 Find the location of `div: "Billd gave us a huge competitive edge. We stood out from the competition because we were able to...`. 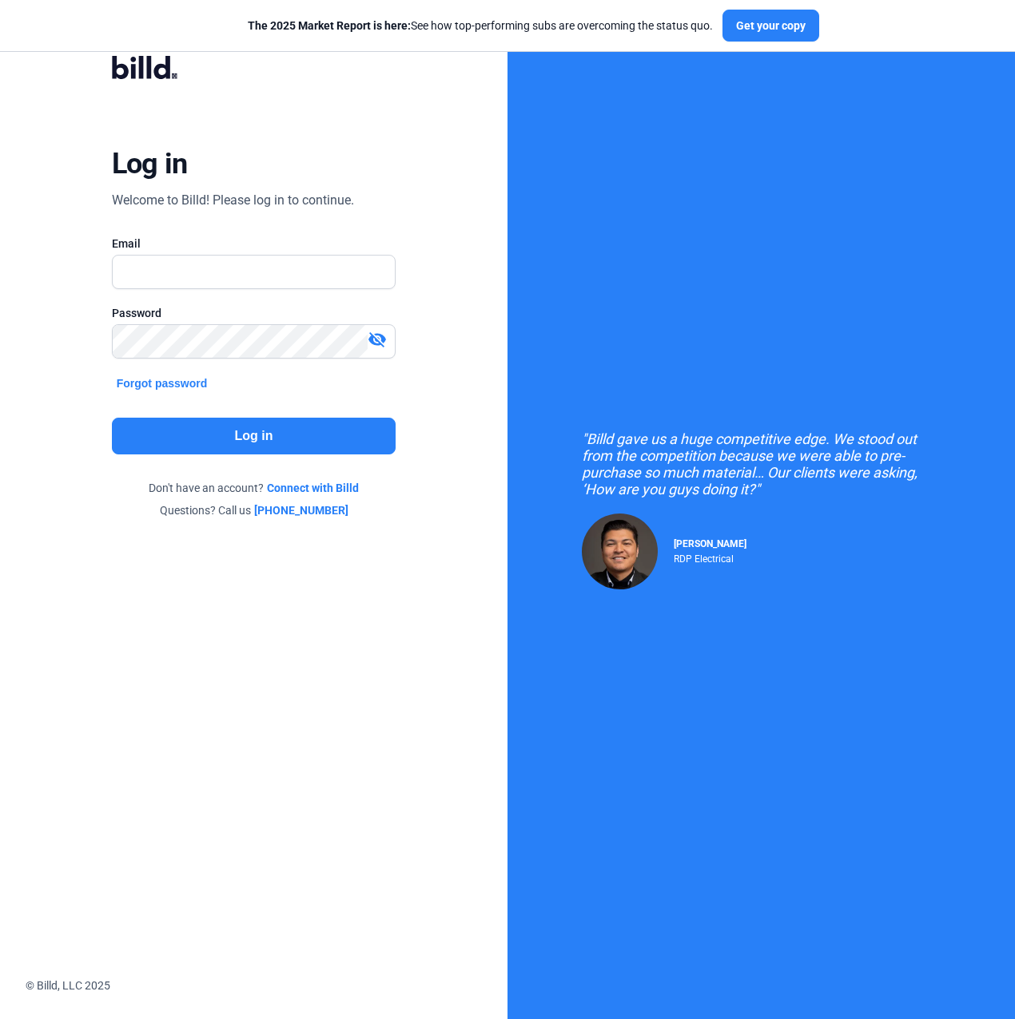

div: "Billd gave us a huge competitive edge. We stood out from the competition because we were able to... is located at coordinates (761, 464).